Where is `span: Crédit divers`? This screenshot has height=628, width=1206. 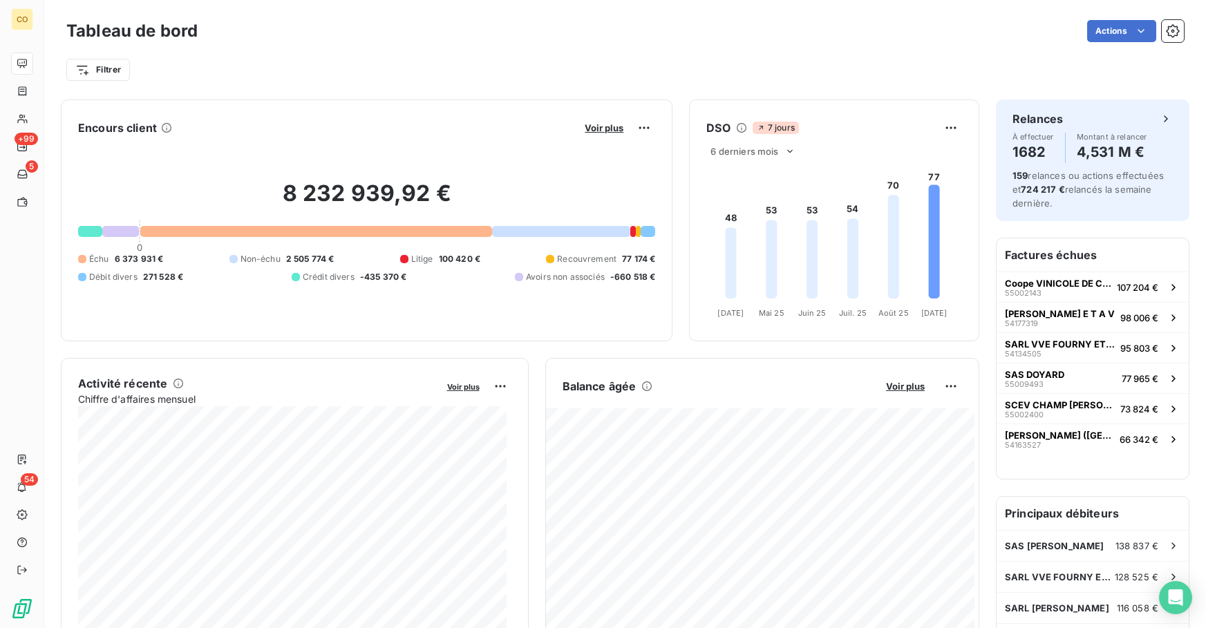 span: Crédit divers is located at coordinates (328, 277).